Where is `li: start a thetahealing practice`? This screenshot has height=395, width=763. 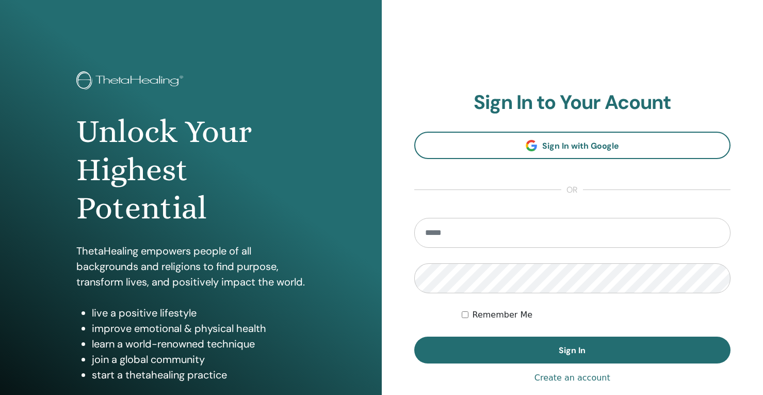
li: start a thetahealing practice is located at coordinates (198, 374).